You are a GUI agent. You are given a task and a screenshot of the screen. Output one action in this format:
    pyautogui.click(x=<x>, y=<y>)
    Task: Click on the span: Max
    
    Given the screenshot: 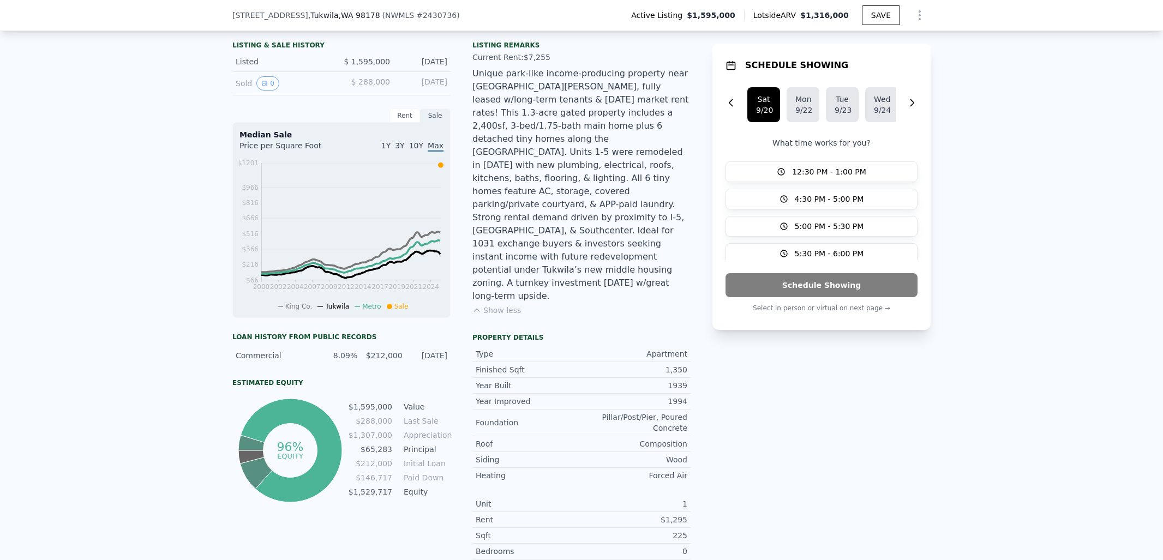 What is the action you would take?
    pyautogui.click(x=435, y=147)
    